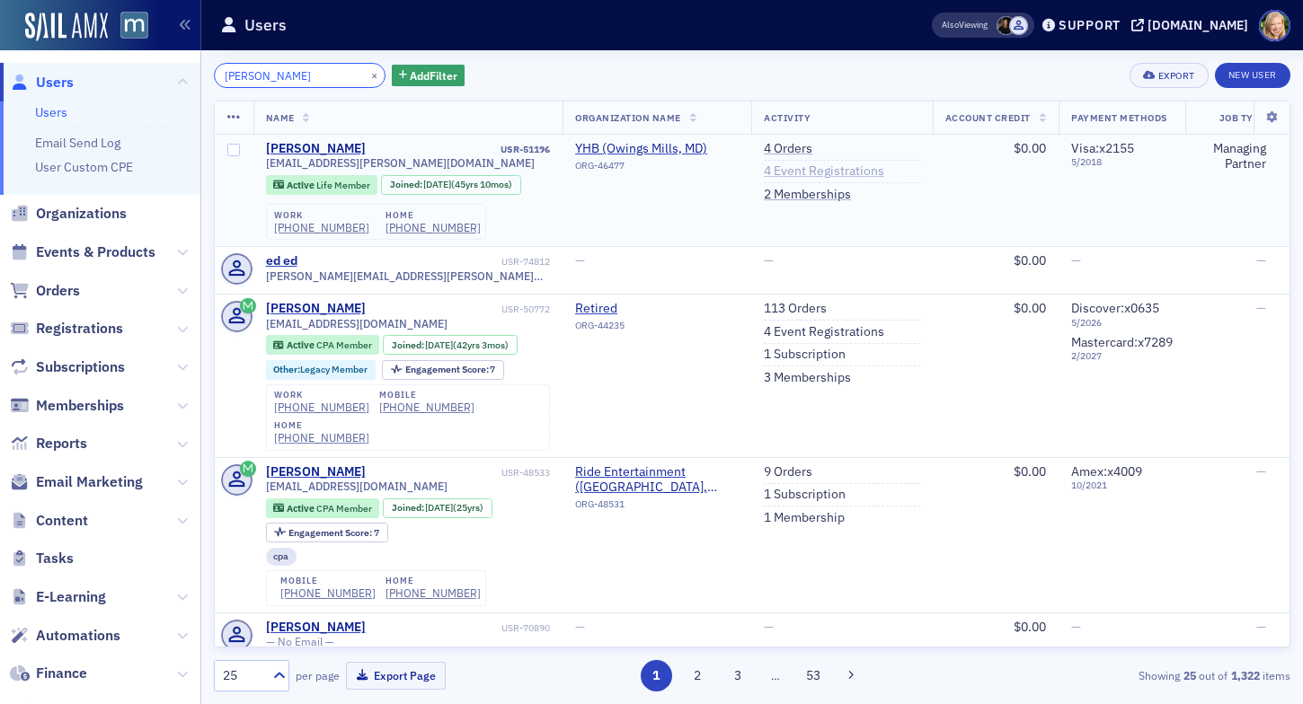 Image resolution: width=1303 pixels, height=704 pixels. I want to click on a: User Custom CPE, so click(84, 167).